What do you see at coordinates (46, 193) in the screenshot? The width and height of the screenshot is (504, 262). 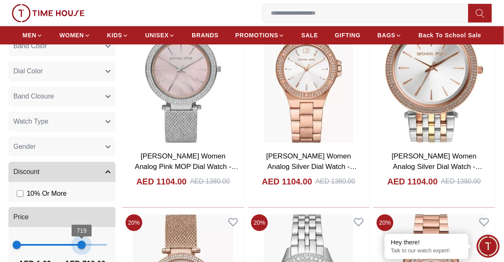 I see `span: 10 % Or More` at bounding box center [46, 193].